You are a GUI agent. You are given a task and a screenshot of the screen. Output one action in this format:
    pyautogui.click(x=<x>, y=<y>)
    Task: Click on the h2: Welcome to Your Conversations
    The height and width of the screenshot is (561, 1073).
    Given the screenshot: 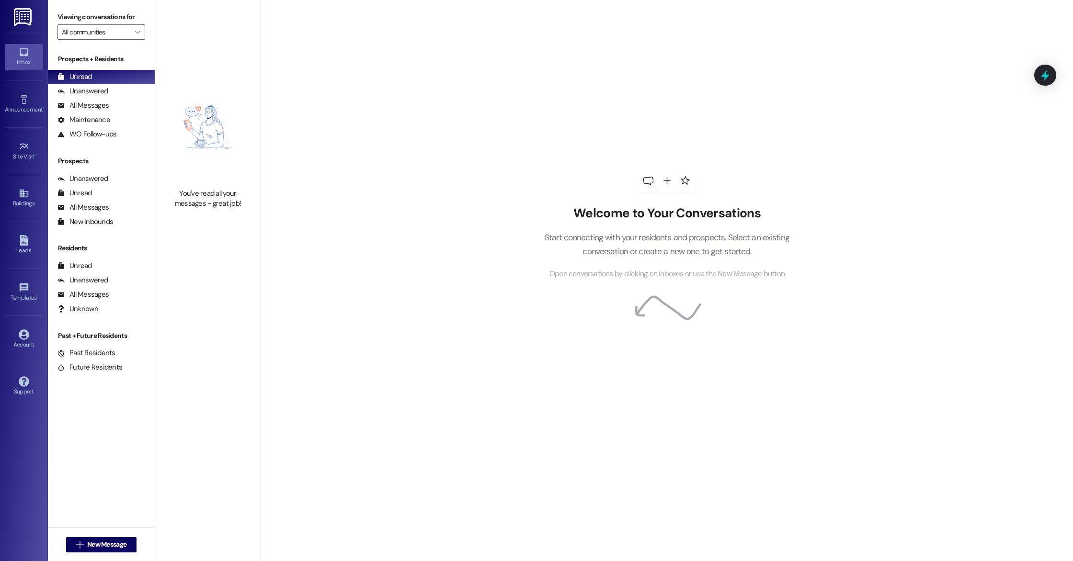 What is the action you would take?
    pyautogui.click(x=667, y=214)
    